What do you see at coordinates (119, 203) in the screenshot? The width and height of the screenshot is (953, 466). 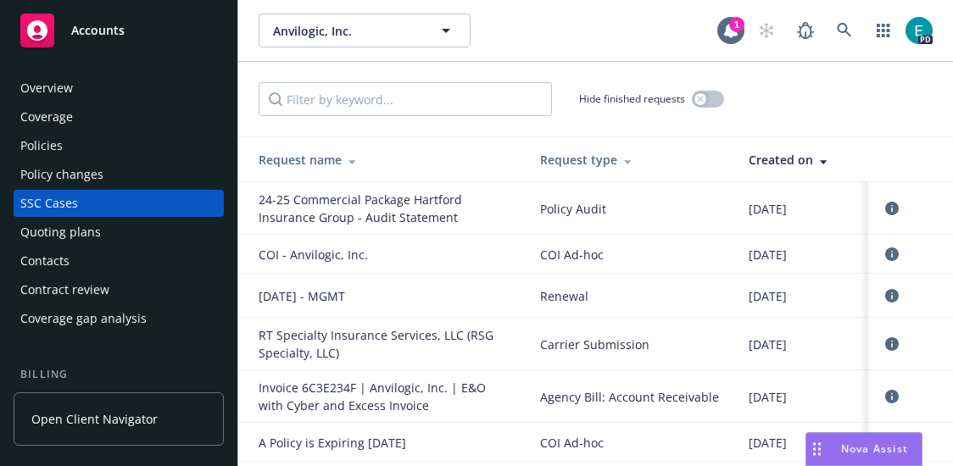 I see `a: SSC Cases` at bounding box center [119, 203].